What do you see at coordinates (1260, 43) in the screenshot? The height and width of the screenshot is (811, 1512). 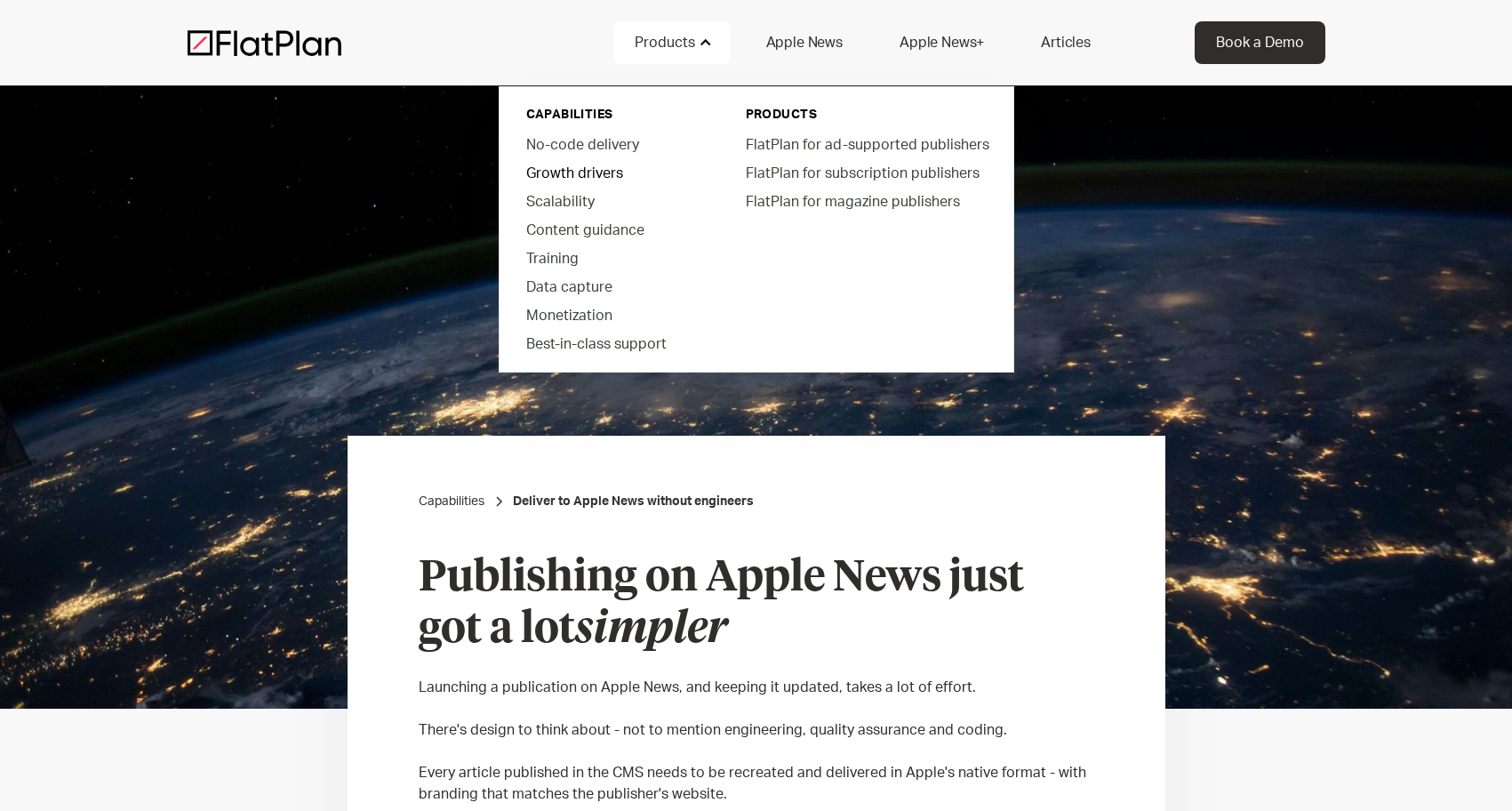 I see `div: Book a Demo` at bounding box center [1260, 43].